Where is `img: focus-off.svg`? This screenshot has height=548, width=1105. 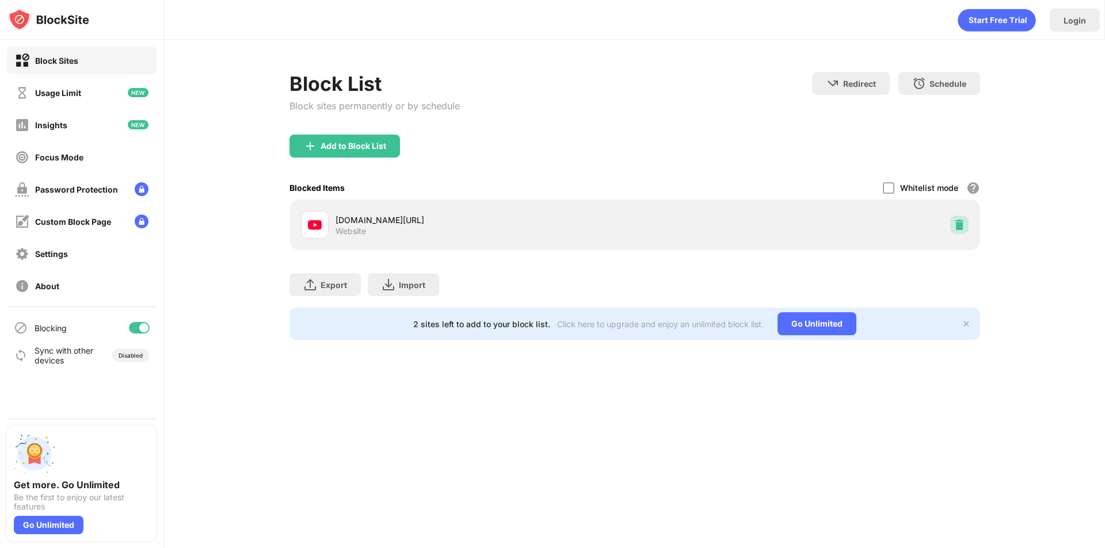
img: focus-off.svg is located at coordinates (22, 157).